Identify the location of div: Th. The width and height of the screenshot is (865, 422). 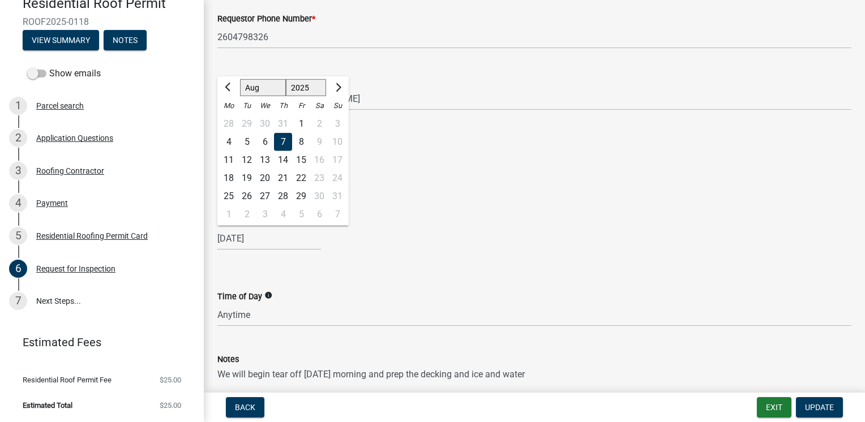
(283, 106).